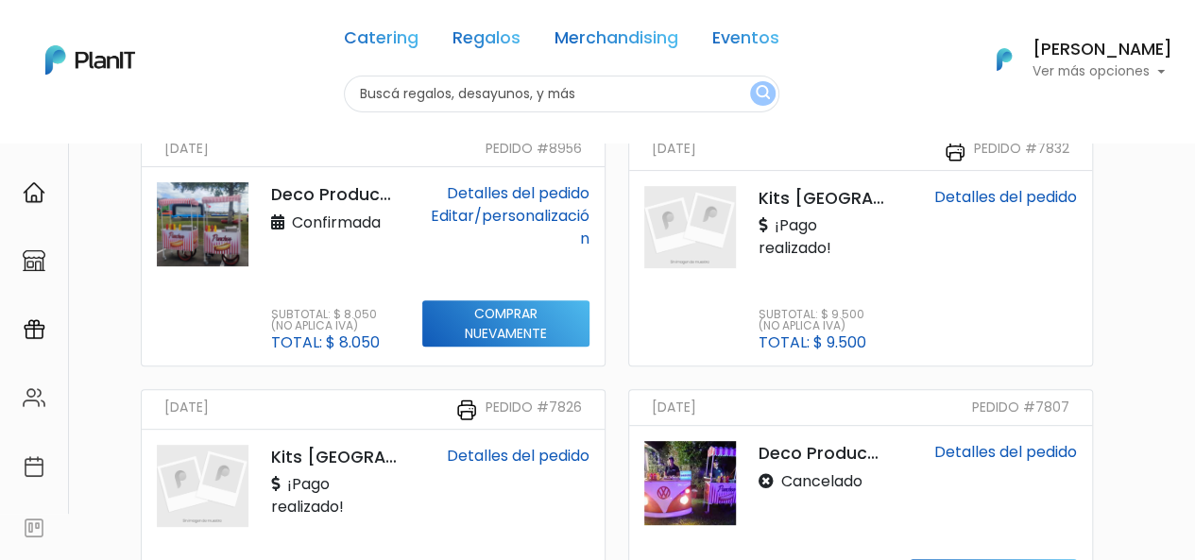  What do you see at coordinates (34, 330) in the screenshot?
I see `img: campaigns-02234683943229c281be62815700db0a1741e53638e28bf9629b52c665b00959.svg` at bounding box center [34, 330].